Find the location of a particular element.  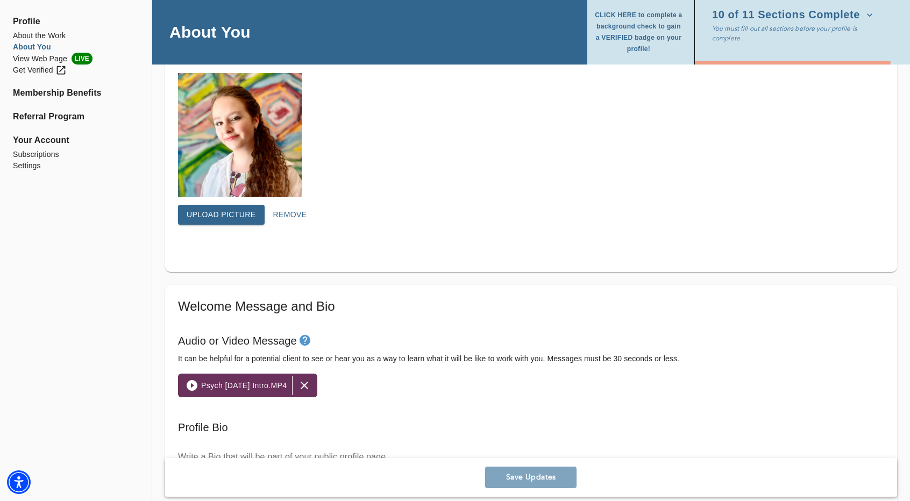

h4: About You is located at coordinates (210, 32).